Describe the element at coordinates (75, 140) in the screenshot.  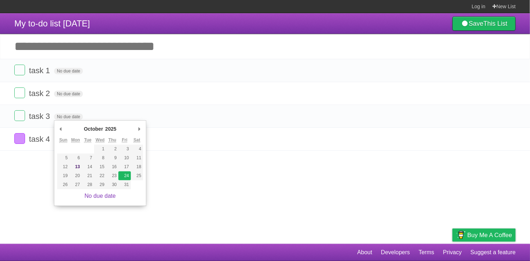
I see `abbr: Monday` at that location.